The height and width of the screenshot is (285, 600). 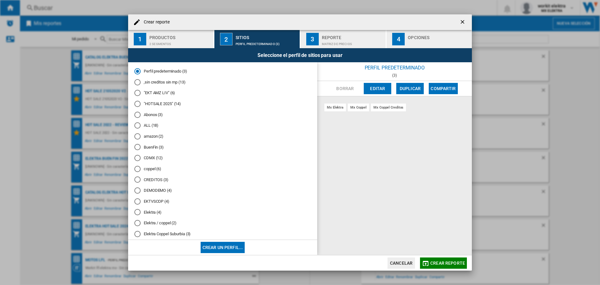 What do you see at coordinates (395, 68) in the screenshot?
I see `div: Perfil predeterminado` at bounding box center [395, 68].